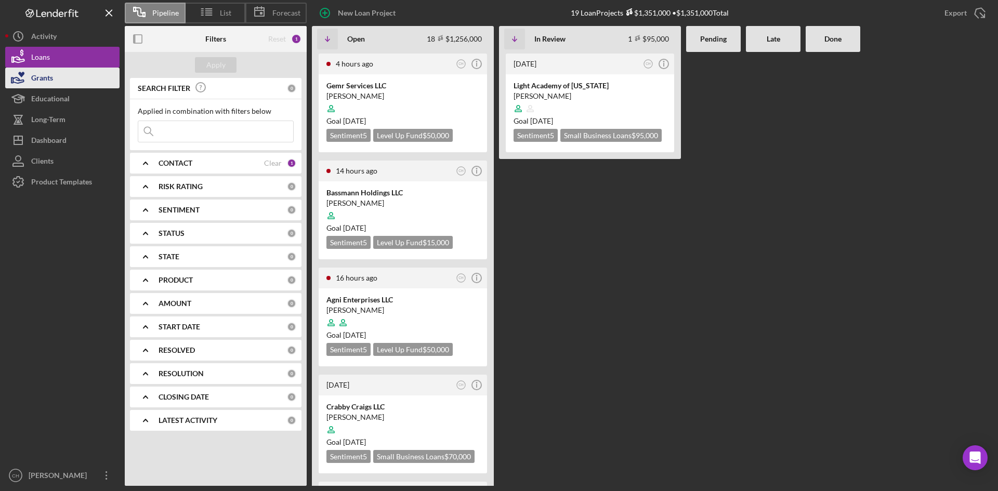  I want to click on time: 2025-08-13 11:05, so click(354, 63).